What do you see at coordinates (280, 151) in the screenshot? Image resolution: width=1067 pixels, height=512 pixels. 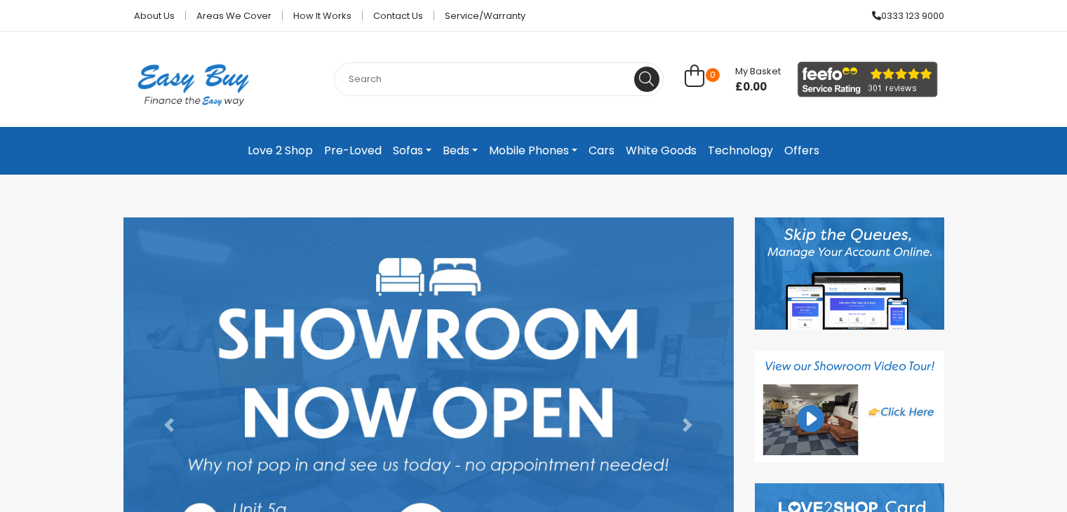 I see `a: Love 2 Shop` at bounding box center [280, 151].